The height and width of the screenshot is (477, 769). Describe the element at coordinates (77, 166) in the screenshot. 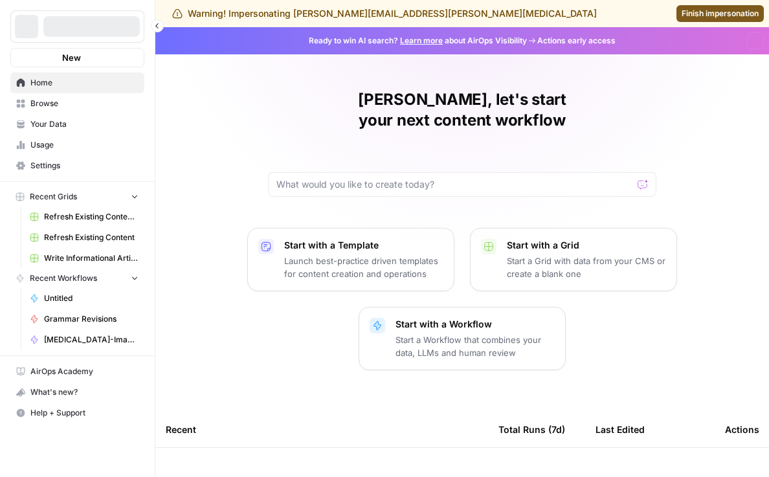

I see `a: Settings` at that location.